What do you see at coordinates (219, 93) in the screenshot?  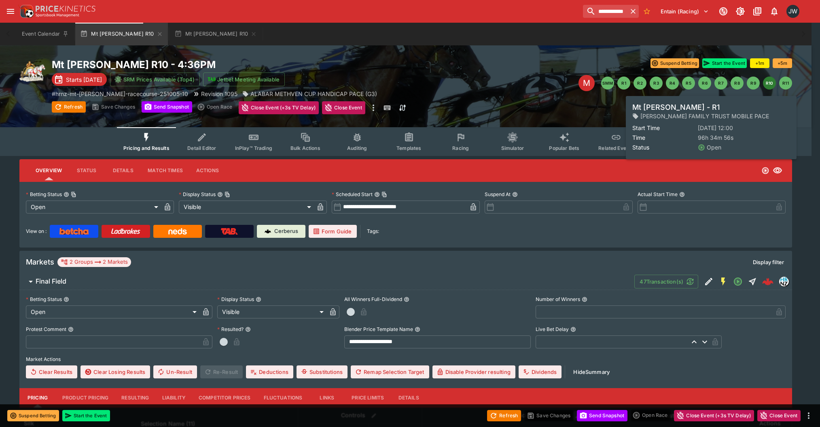 I see `p: Revision 1095` at bounding box center [219, 93].